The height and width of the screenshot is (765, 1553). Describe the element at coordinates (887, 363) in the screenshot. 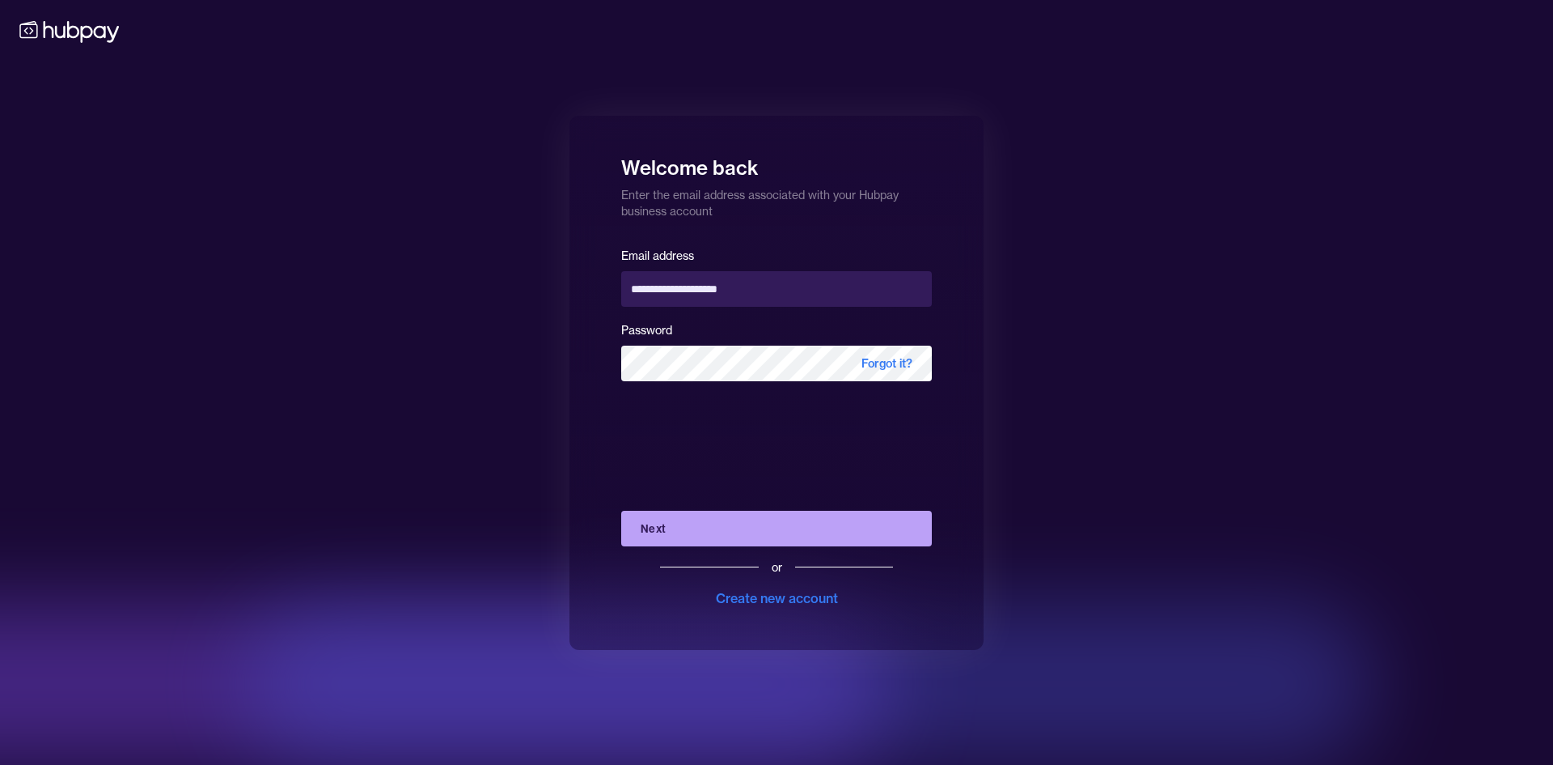

I see `span: Forgot it?` at that location.